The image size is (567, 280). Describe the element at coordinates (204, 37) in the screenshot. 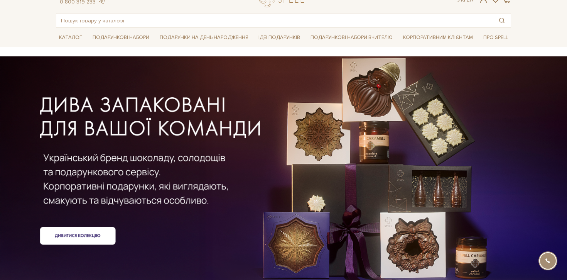

I see `a: Подарунки на День народження` at that location.